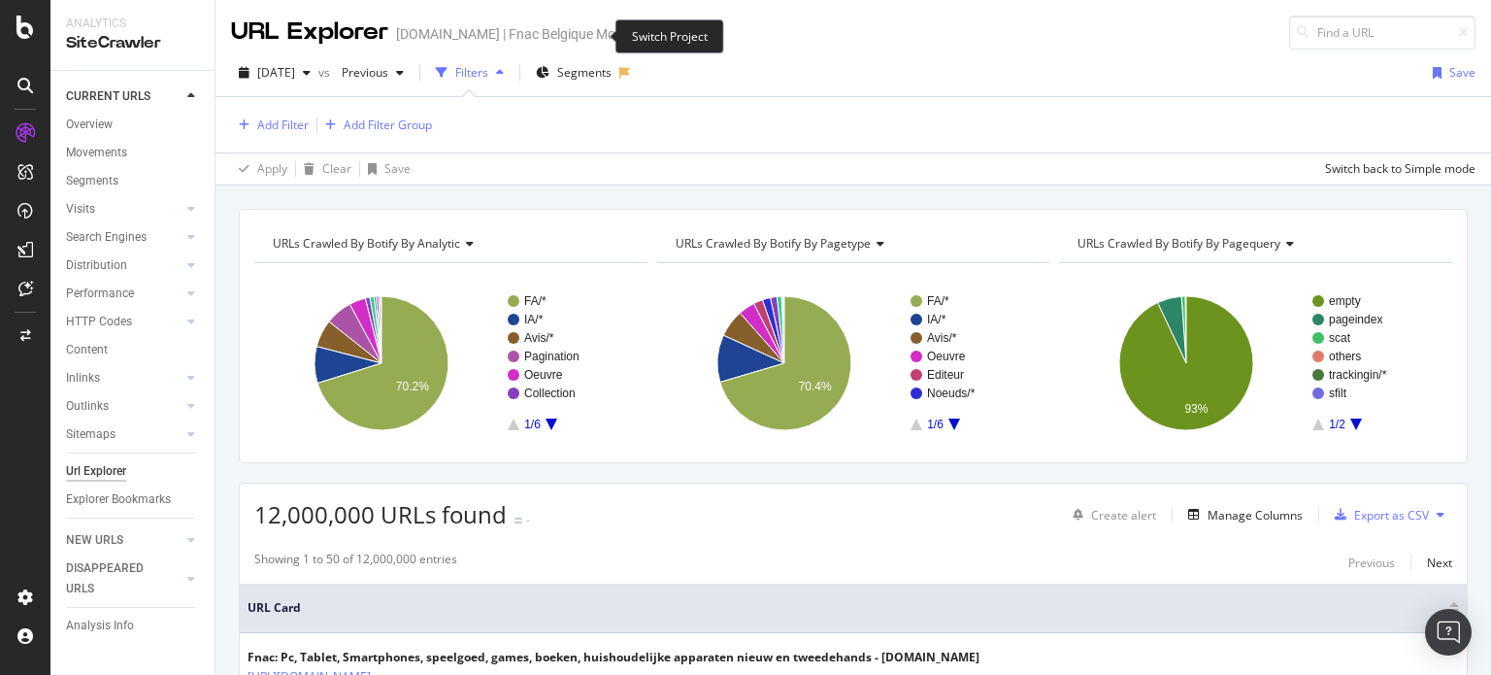 This screenshot has height=675, width=1491. I want to click on span: 12,000,000 URLs found, so click(381, 514).